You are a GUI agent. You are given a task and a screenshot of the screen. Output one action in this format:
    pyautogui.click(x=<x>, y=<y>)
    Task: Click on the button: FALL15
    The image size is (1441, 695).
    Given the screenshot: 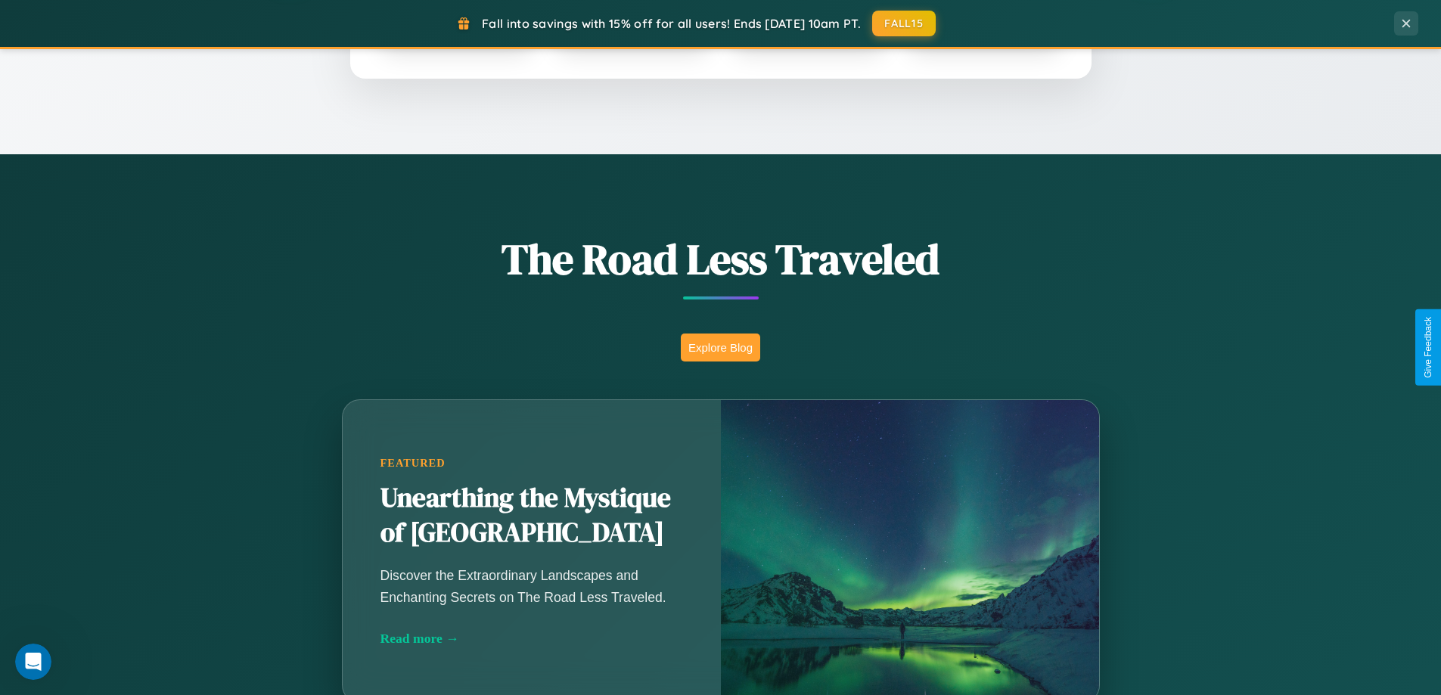 What is the action you would take?
    pyautogui.click(x=904, y=23)
    